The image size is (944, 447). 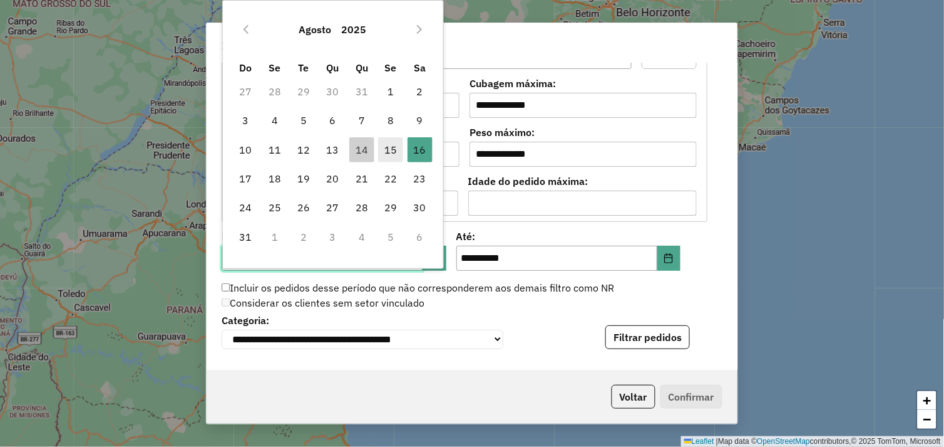 I want to click on label: Até:, so click(x=569, y=236).